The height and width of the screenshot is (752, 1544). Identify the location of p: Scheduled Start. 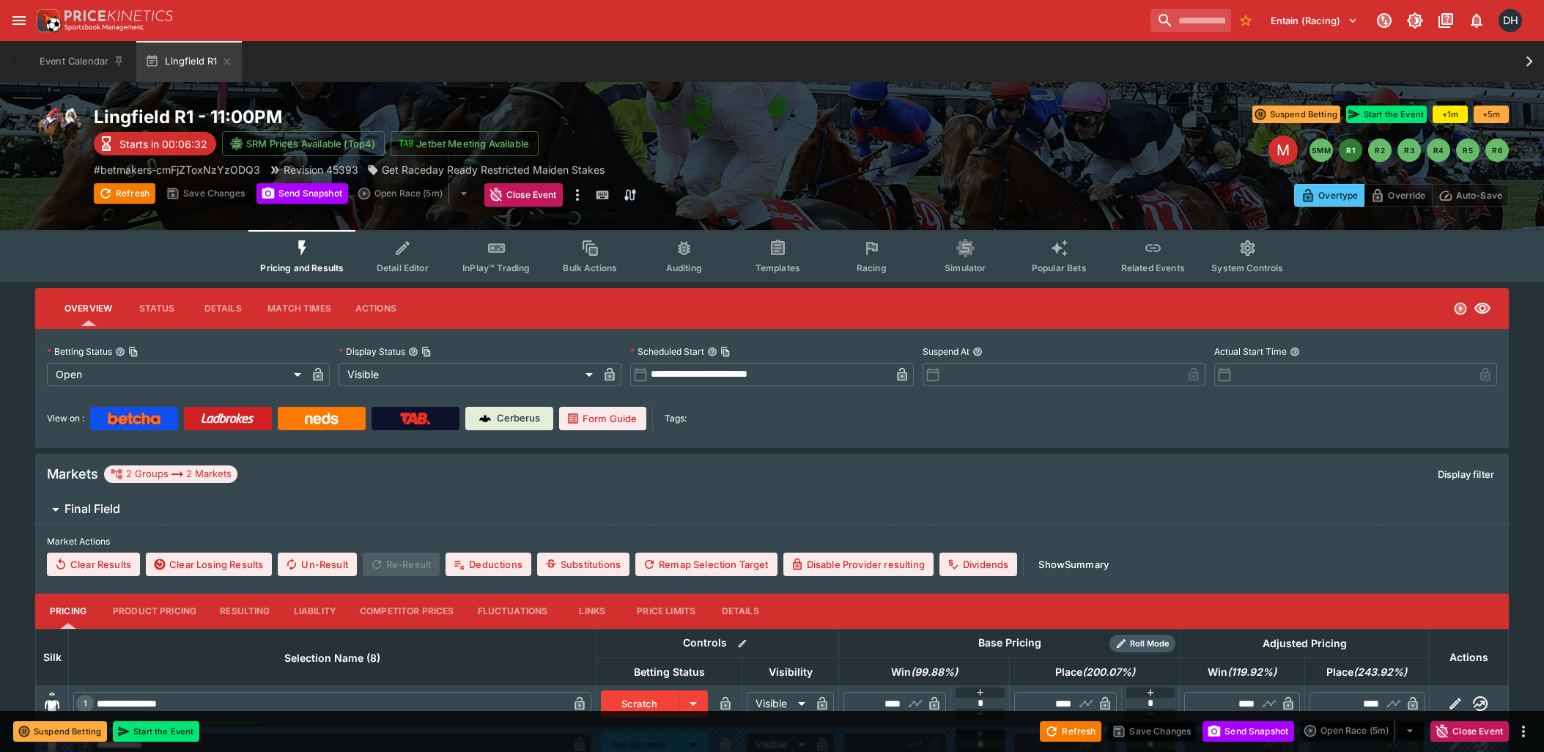
(667, 351).